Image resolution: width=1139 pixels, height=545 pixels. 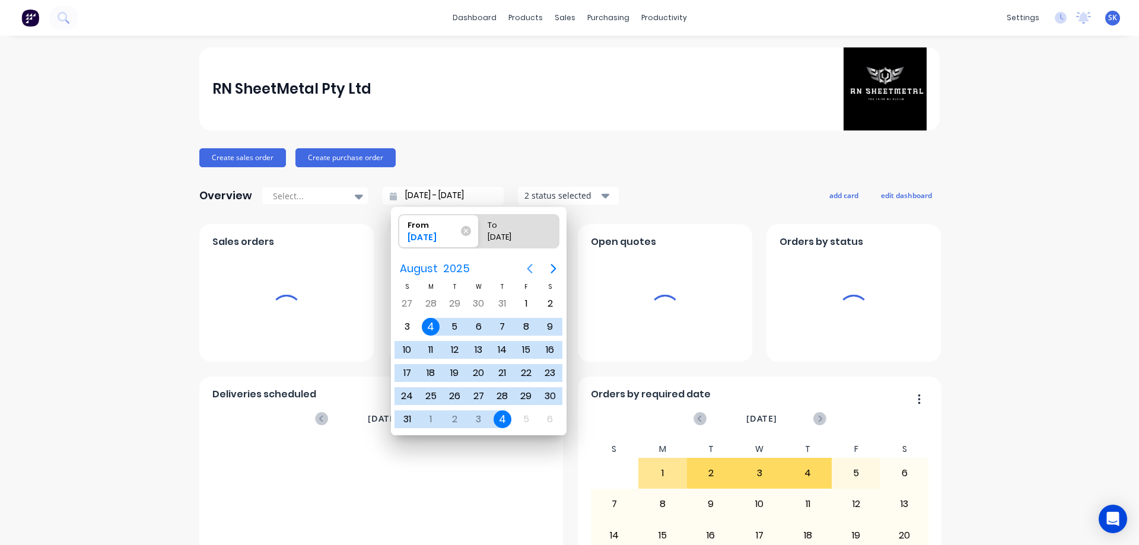 I want to click on span: Orders by required date, so click(x=651, y=395).